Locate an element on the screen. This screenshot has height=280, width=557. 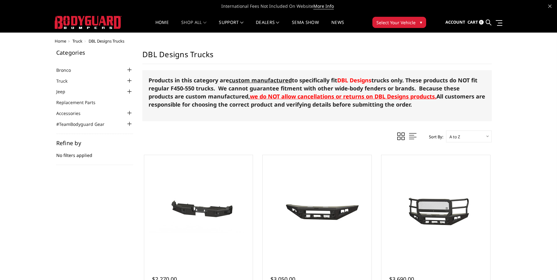
span: Account is located at coordinates (455, 22).